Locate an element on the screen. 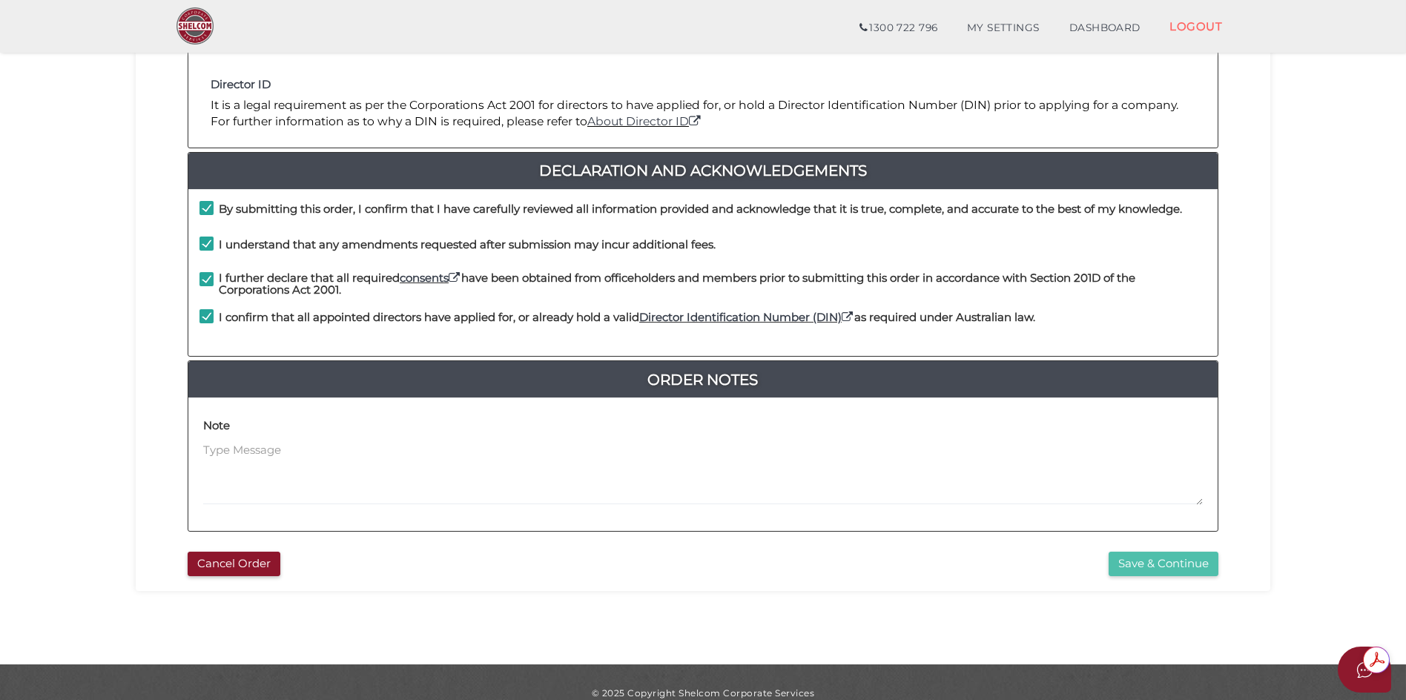  h4: I further declare that all required have been obtained from officeholders and members prior to su... is located at coordinates (712, 284).